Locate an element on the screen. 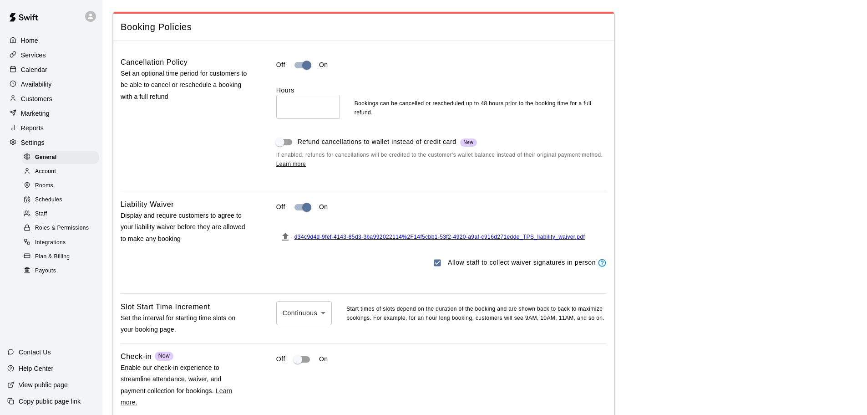  h6: Slot Start Time Increment is located at coordinates (165, 307).